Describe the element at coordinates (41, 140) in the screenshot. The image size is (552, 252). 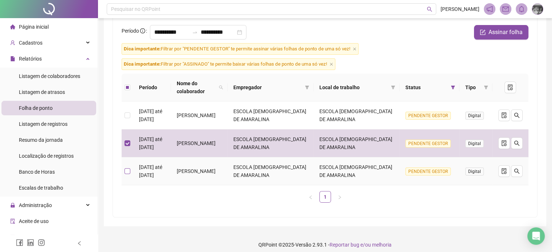
I see `span: Resumo da jornada` at that location.